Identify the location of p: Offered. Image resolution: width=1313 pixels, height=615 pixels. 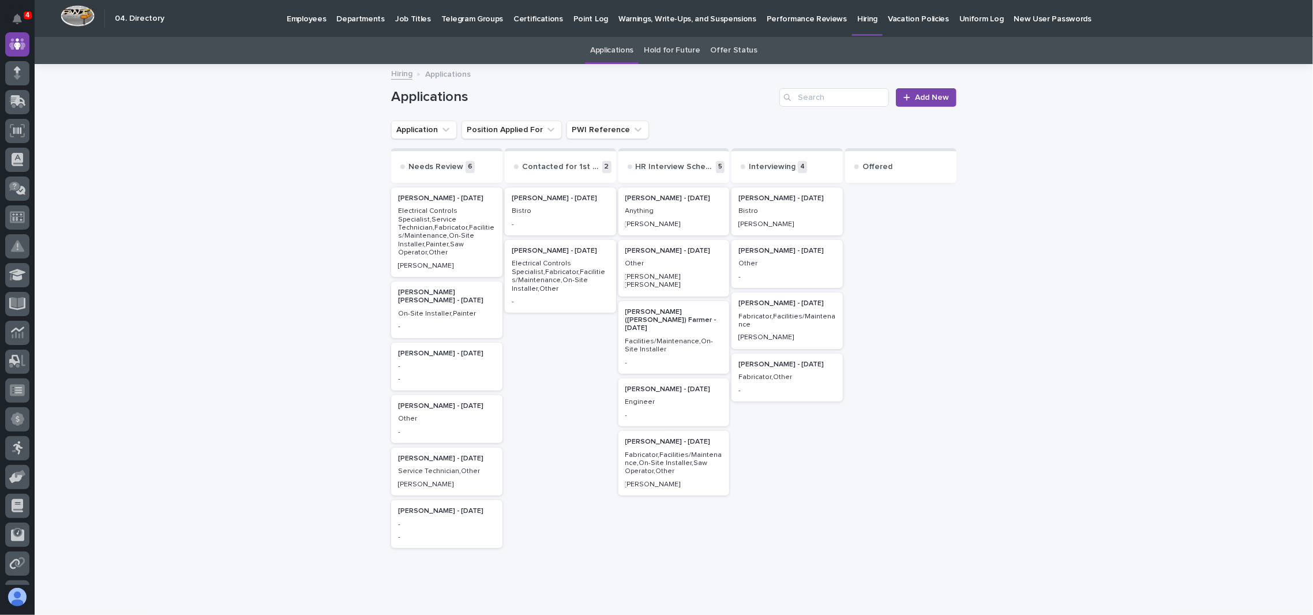
(877, 167).